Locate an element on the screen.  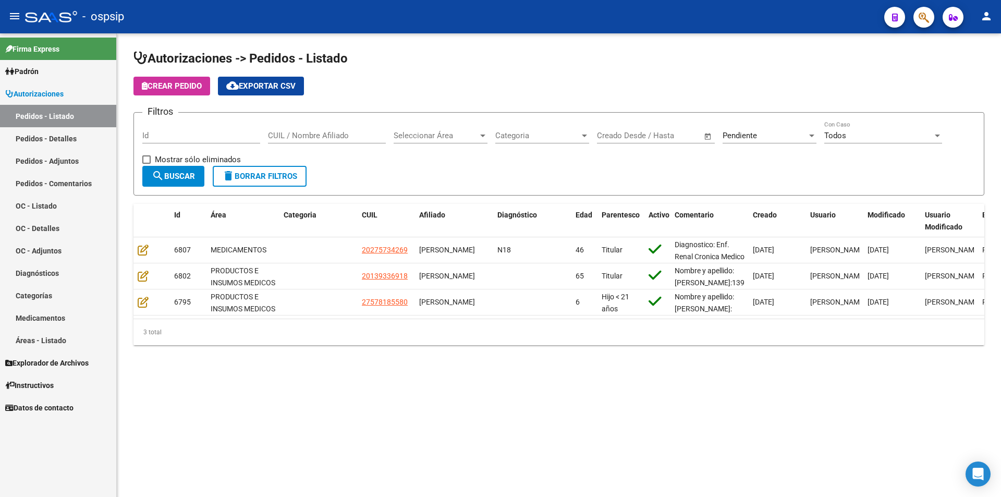
mat-icon: delete is located at coordinates (228, 176).